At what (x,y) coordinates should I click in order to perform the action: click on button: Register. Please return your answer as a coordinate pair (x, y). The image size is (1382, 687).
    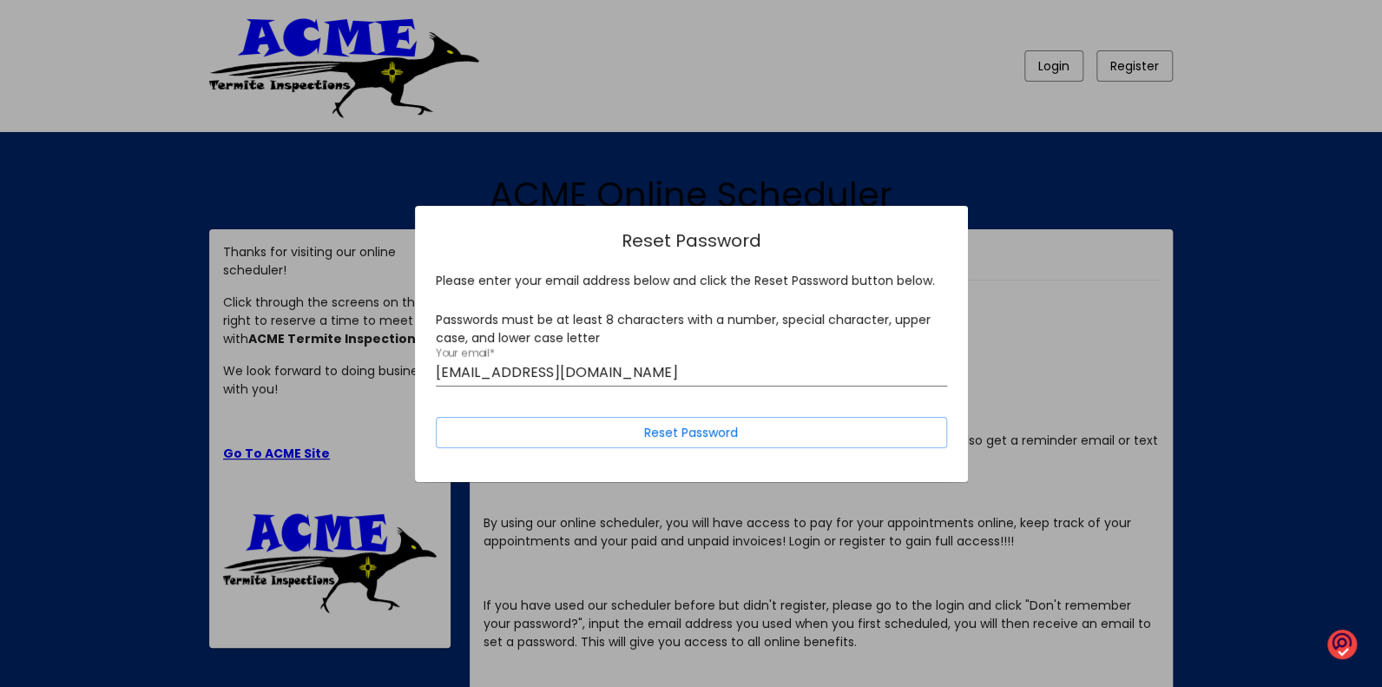
    Looking at the image, I should click on (691, 432).